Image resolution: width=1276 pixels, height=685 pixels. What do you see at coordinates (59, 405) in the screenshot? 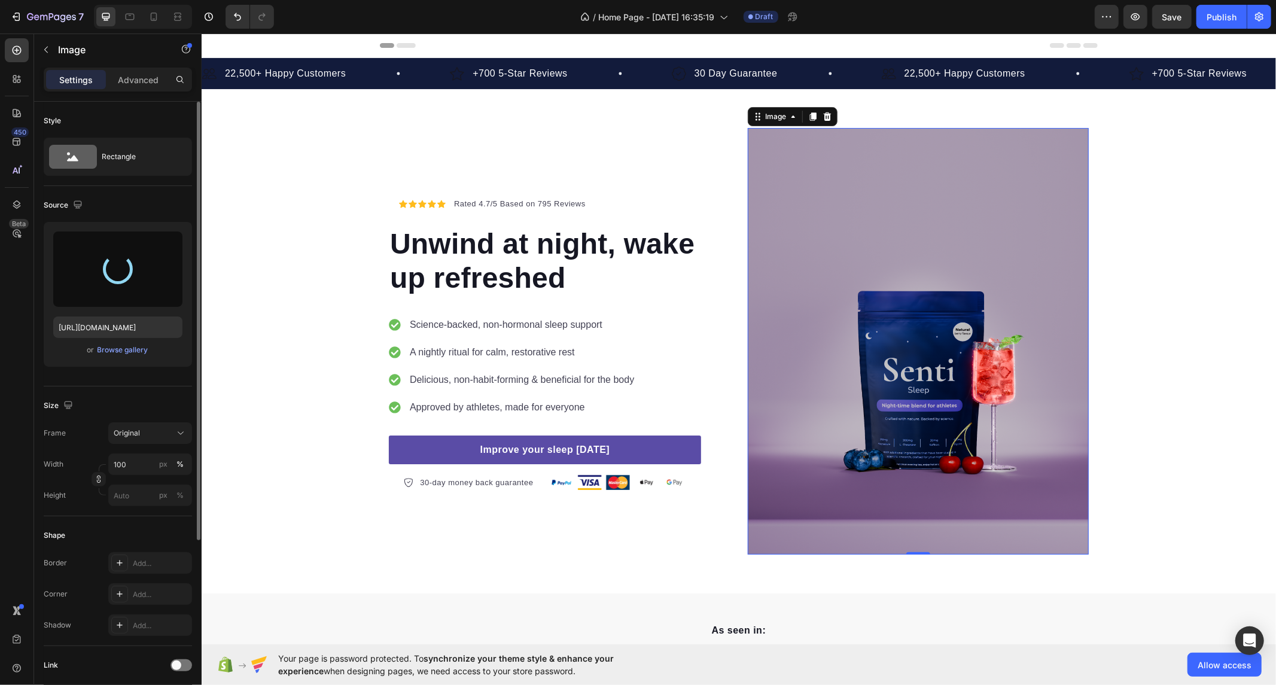
I see `div: Size` at bounding box center [59, 405].